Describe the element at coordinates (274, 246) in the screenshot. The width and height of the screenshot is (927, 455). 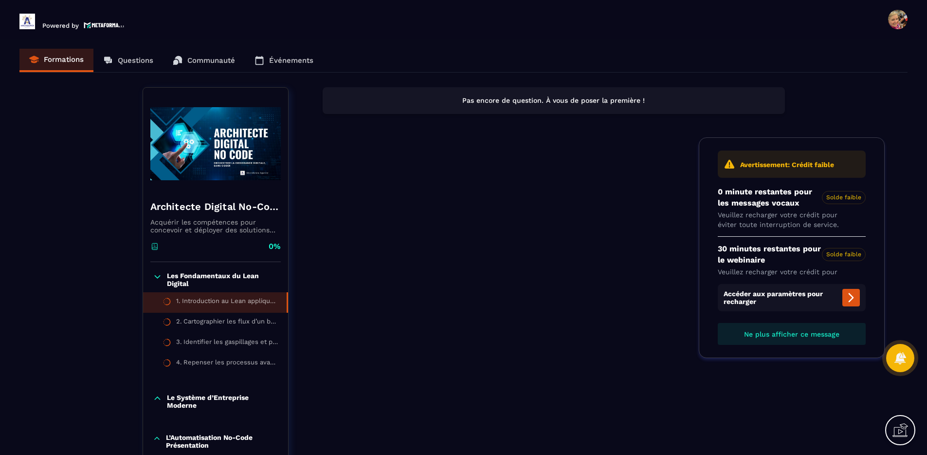
I see `p: 0%` at that location.